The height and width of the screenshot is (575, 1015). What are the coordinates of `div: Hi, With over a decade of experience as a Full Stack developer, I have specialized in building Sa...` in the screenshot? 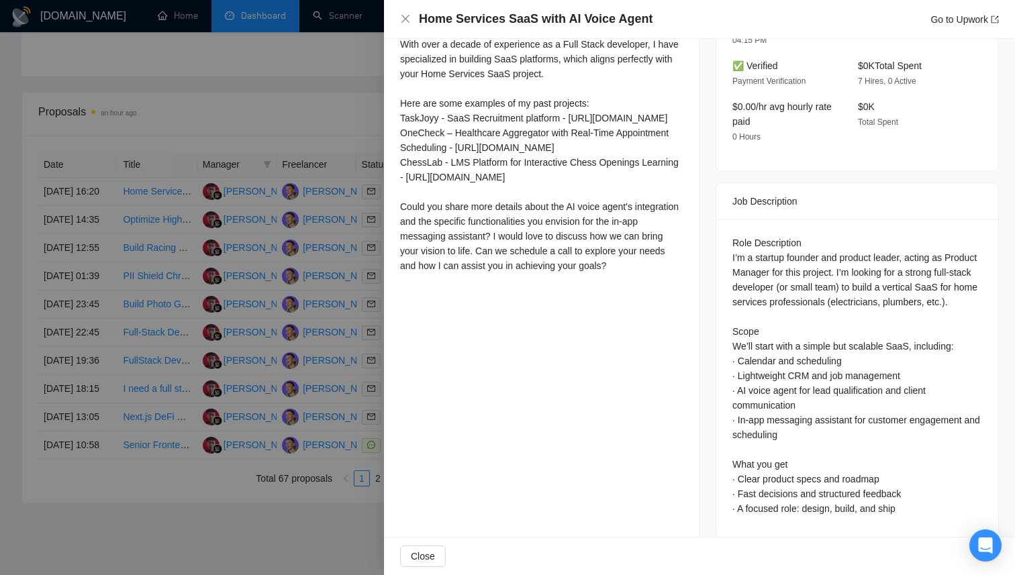 It's located at (541, 140).